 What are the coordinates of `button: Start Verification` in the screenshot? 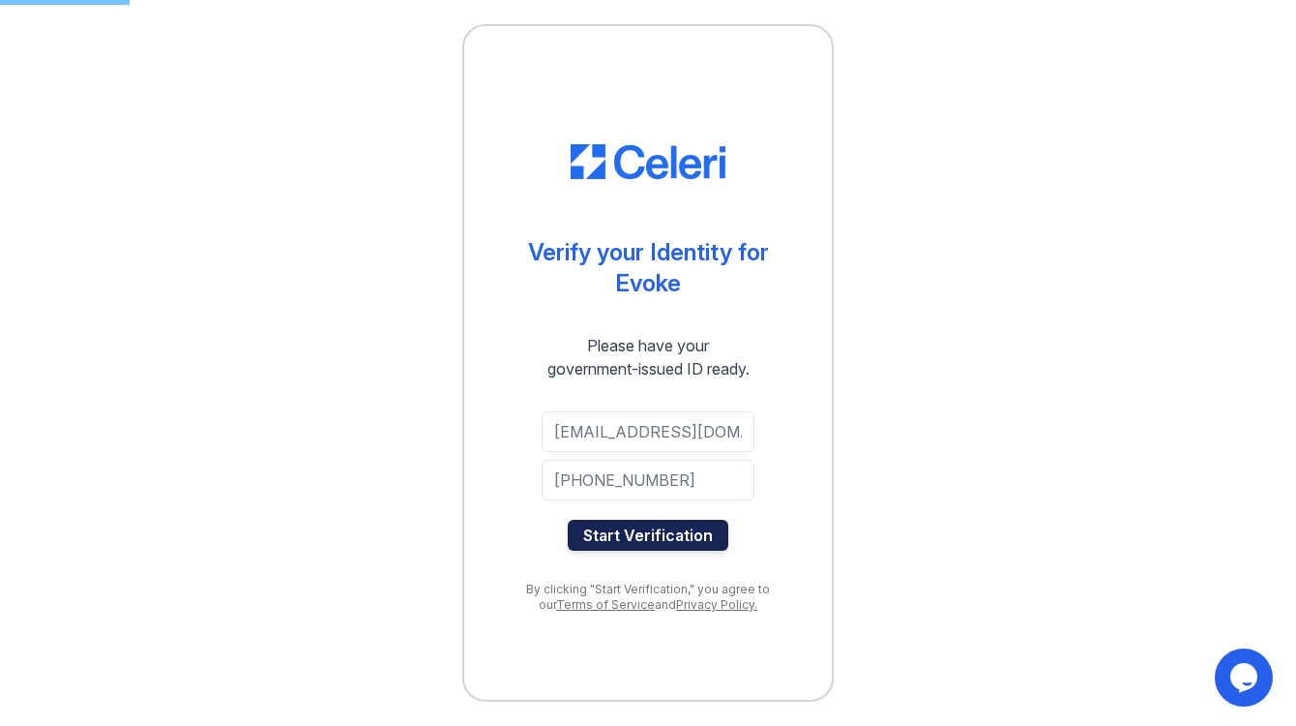 It's located at (648, 535).